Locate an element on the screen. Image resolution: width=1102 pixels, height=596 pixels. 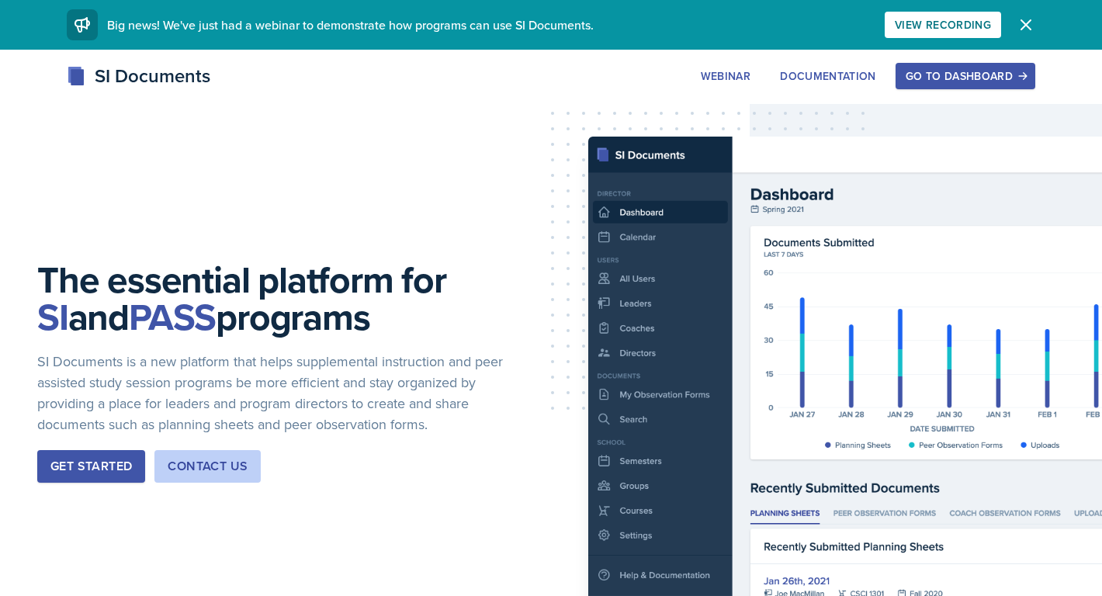
div: Webinar is located at coordinates (726, 76).